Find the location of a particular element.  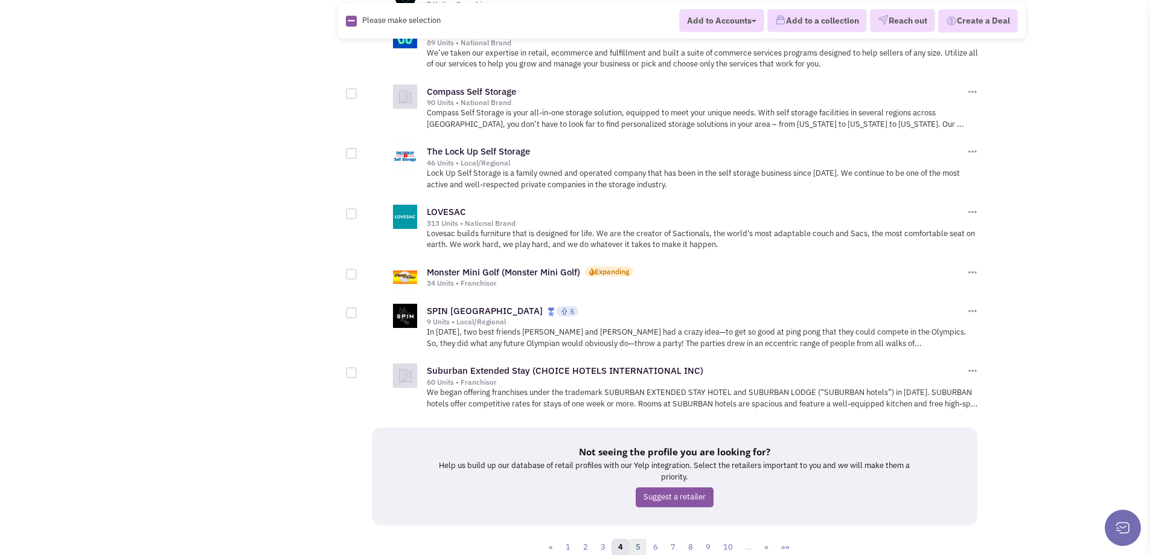

div: 89 Units • National Brand is located at coordinates (696, 43).